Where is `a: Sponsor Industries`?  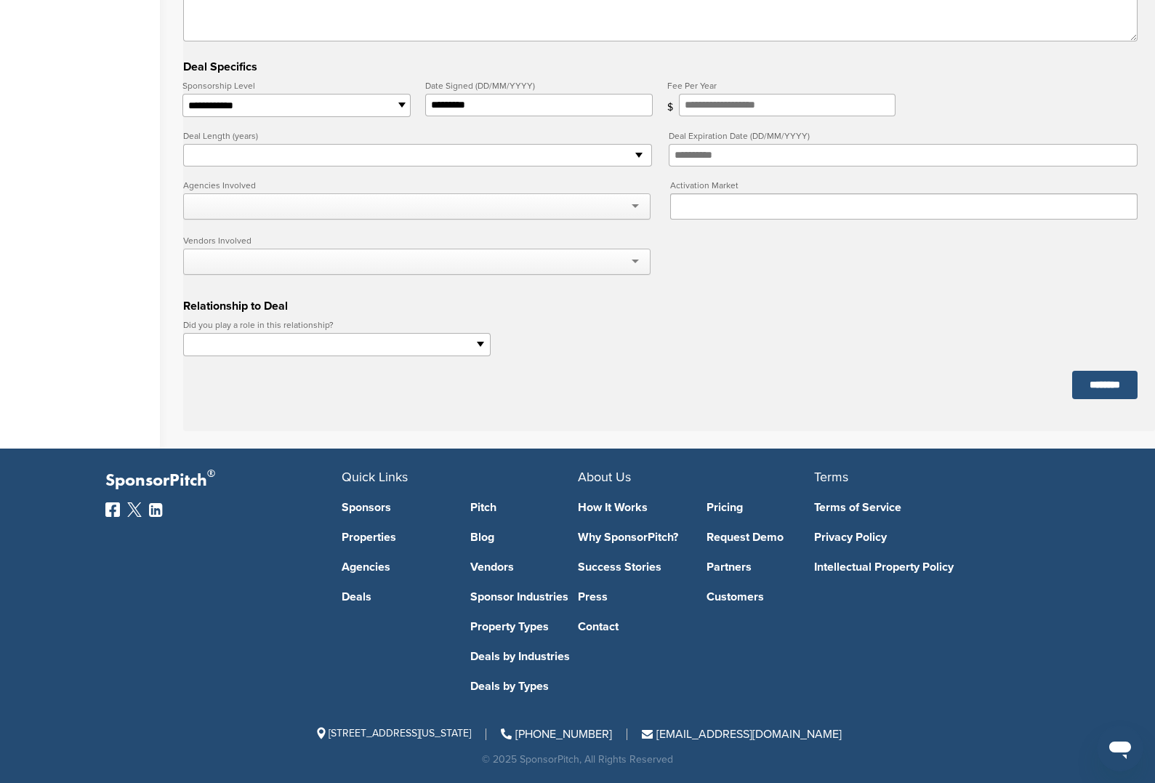
a: Sponsor Industries is located at coordinates (524, 597).